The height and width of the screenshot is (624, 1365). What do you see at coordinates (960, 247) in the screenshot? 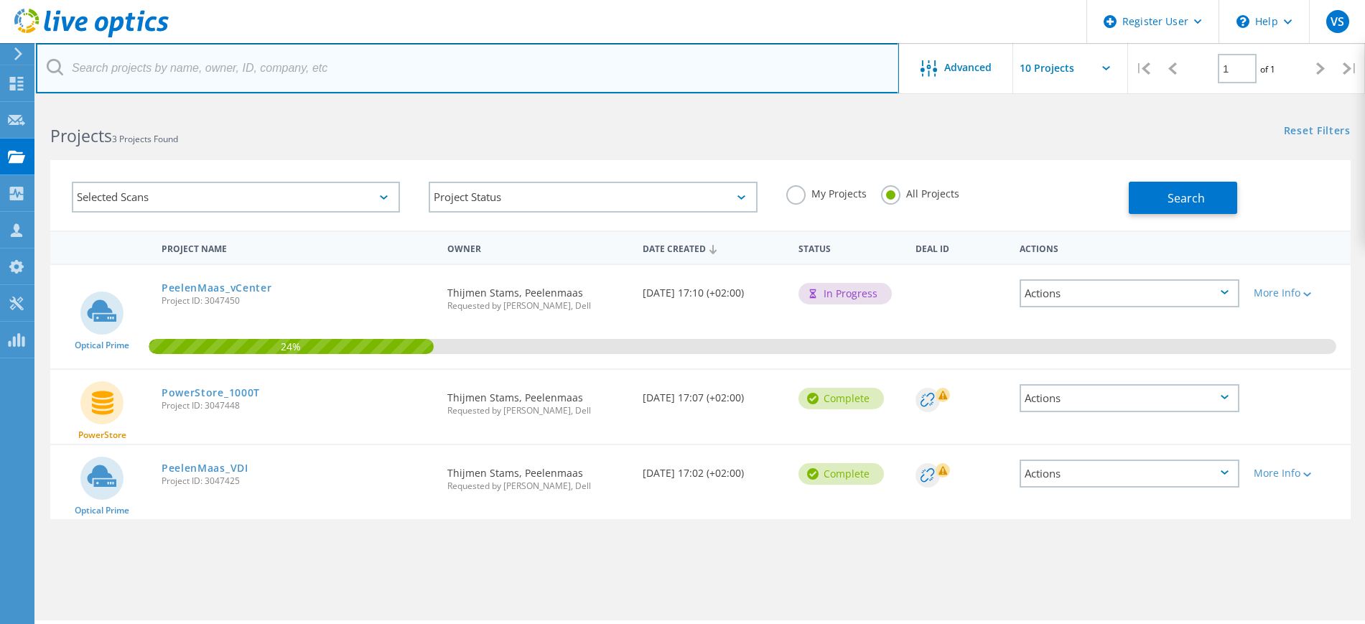
I see `div: Deal Id` at bounding box center [960, 247].